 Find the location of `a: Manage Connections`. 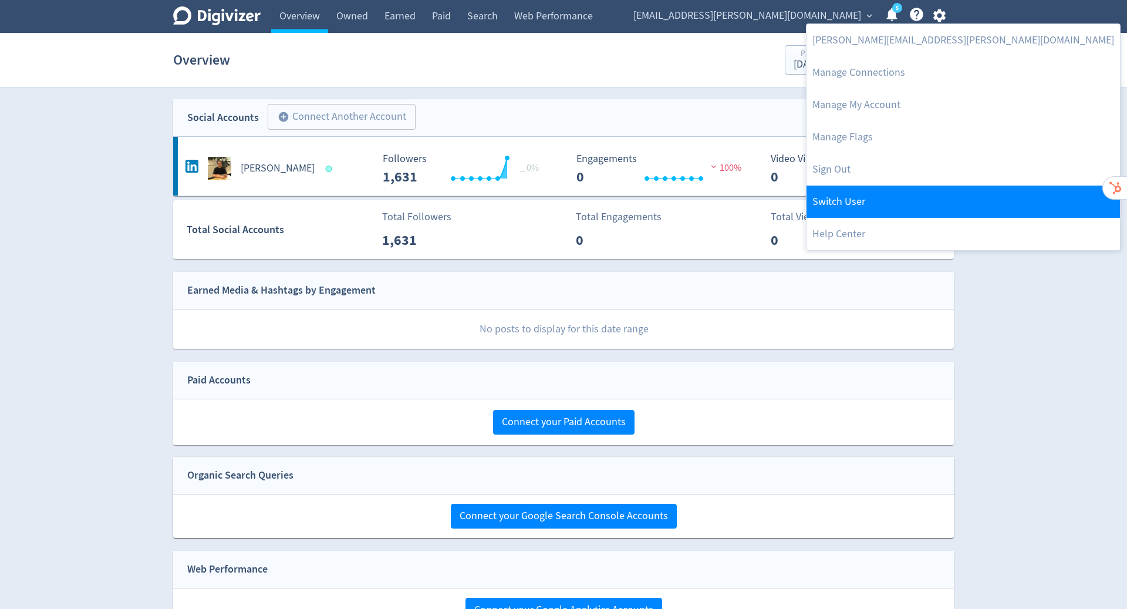

a: Manage Connections is located at coordinates (963, 72).